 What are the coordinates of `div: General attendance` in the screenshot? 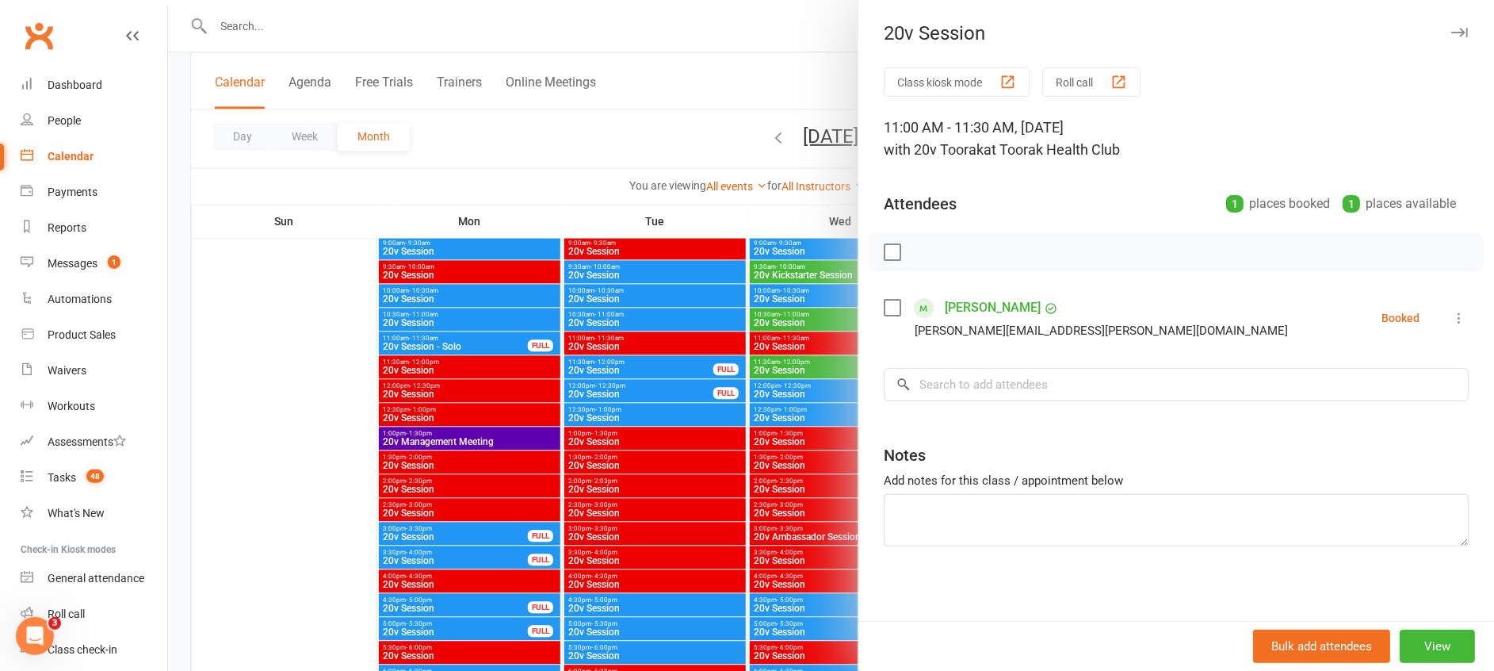 It's located at (96, 578).